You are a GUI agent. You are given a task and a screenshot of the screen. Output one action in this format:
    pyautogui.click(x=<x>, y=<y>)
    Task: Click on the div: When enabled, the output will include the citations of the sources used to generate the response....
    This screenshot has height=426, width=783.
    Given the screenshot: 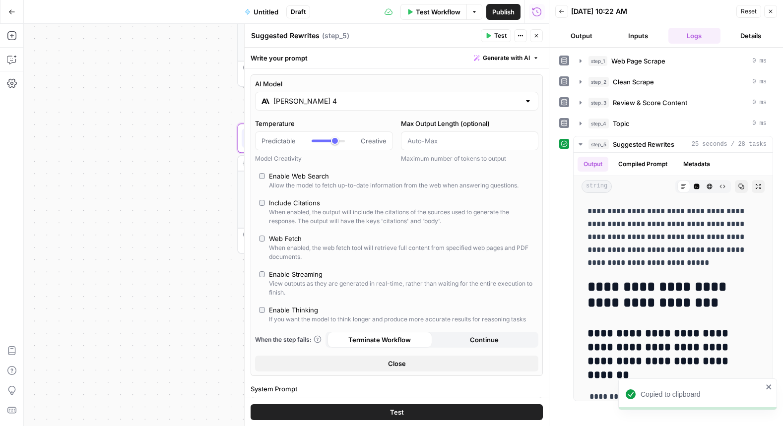 What is the action you would take?
    pyautogui.click(x=401, y=217)
    